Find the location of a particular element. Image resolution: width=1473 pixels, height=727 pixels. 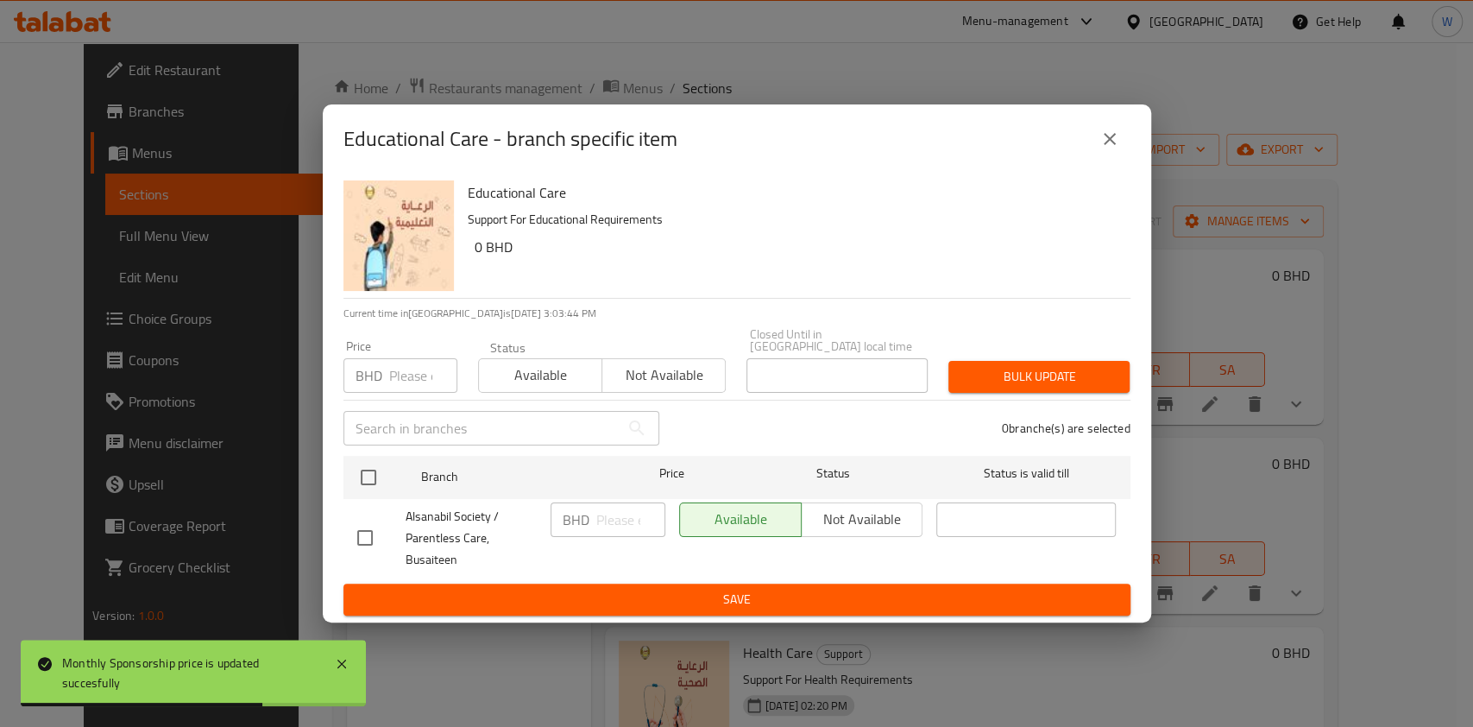

input: Search in branches is located at coordinates (482, 428).